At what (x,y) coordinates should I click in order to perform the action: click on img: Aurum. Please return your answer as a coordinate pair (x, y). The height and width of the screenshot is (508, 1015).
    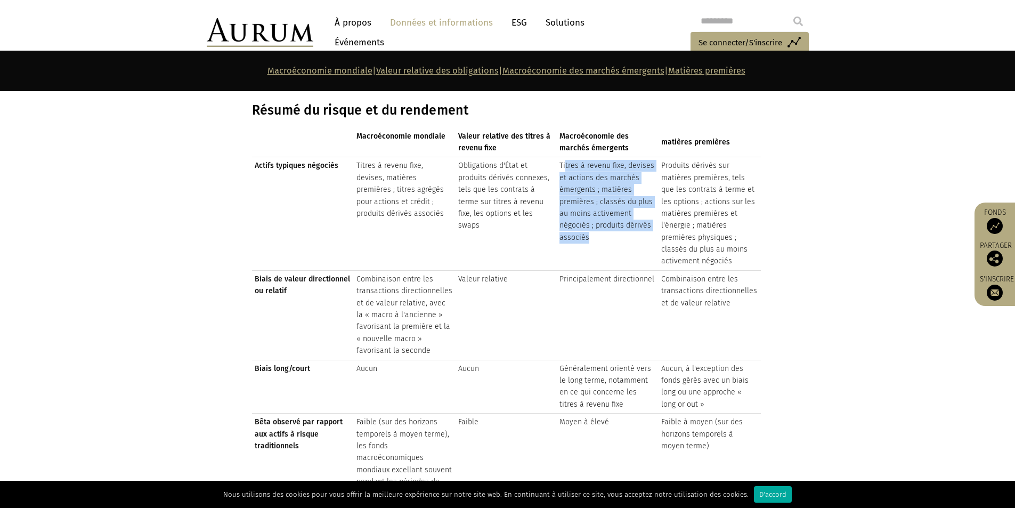
    Looking at the image, I should click on (260, 33).